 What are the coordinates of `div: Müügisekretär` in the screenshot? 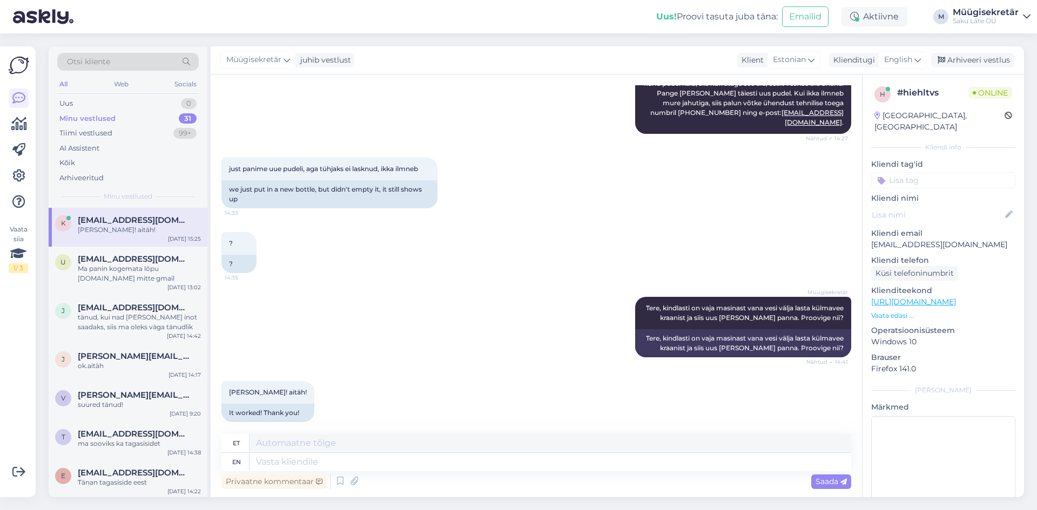 It's located at (986, 12).